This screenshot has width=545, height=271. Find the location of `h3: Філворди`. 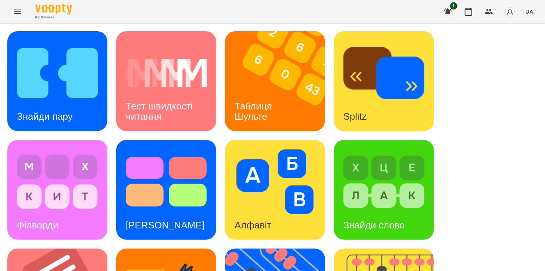

h3: Філворди is located at coordinates (37, 225).